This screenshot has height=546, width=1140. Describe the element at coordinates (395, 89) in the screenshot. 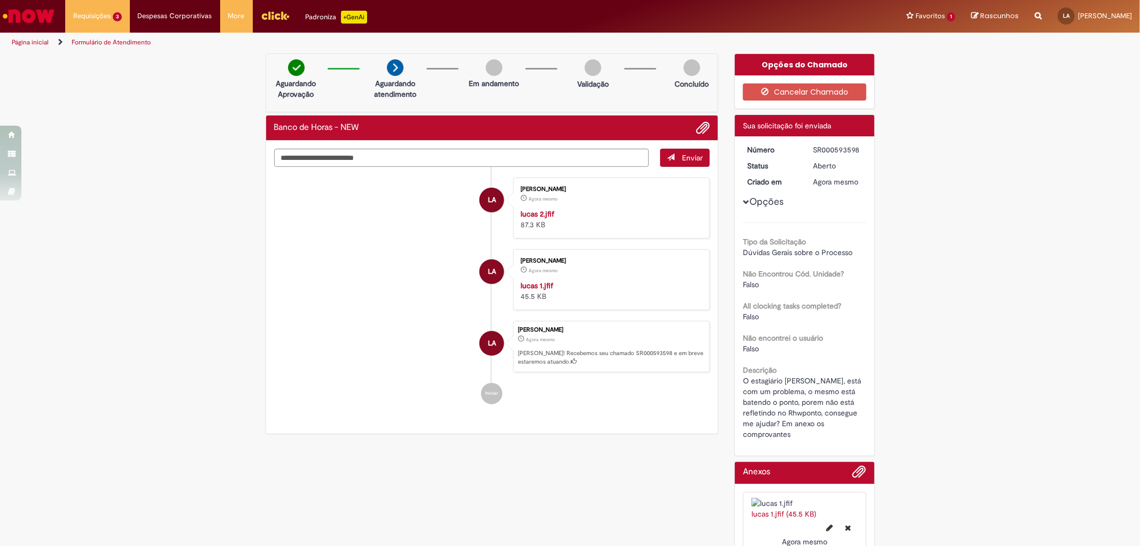

I see `p: Aguardando atendimento` at that location.